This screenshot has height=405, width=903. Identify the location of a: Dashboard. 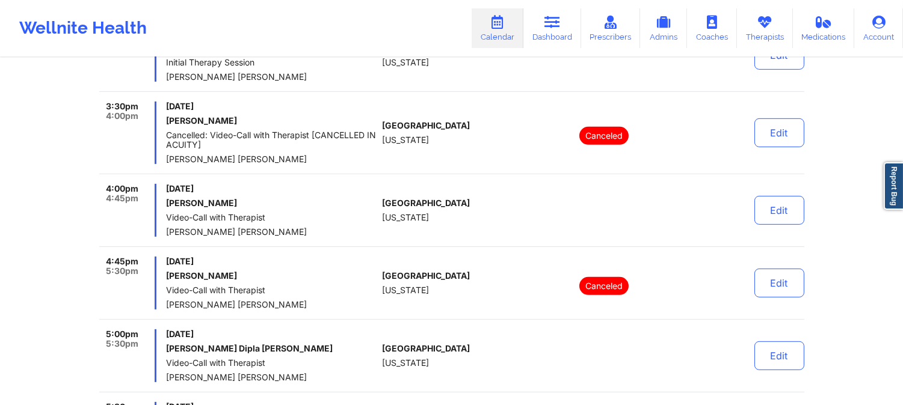
(552, 28).